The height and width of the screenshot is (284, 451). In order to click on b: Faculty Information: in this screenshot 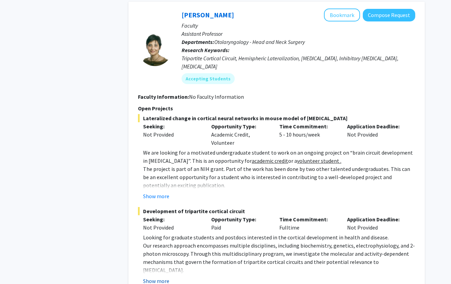, I will do `click(164, 97)`.